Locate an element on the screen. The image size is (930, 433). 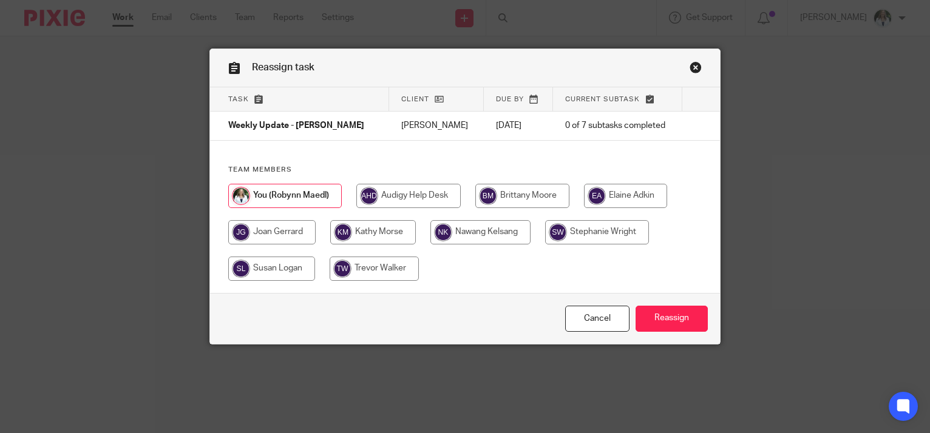
td: 0 of 7 subtasks completed is located at coordinates (617, 126).